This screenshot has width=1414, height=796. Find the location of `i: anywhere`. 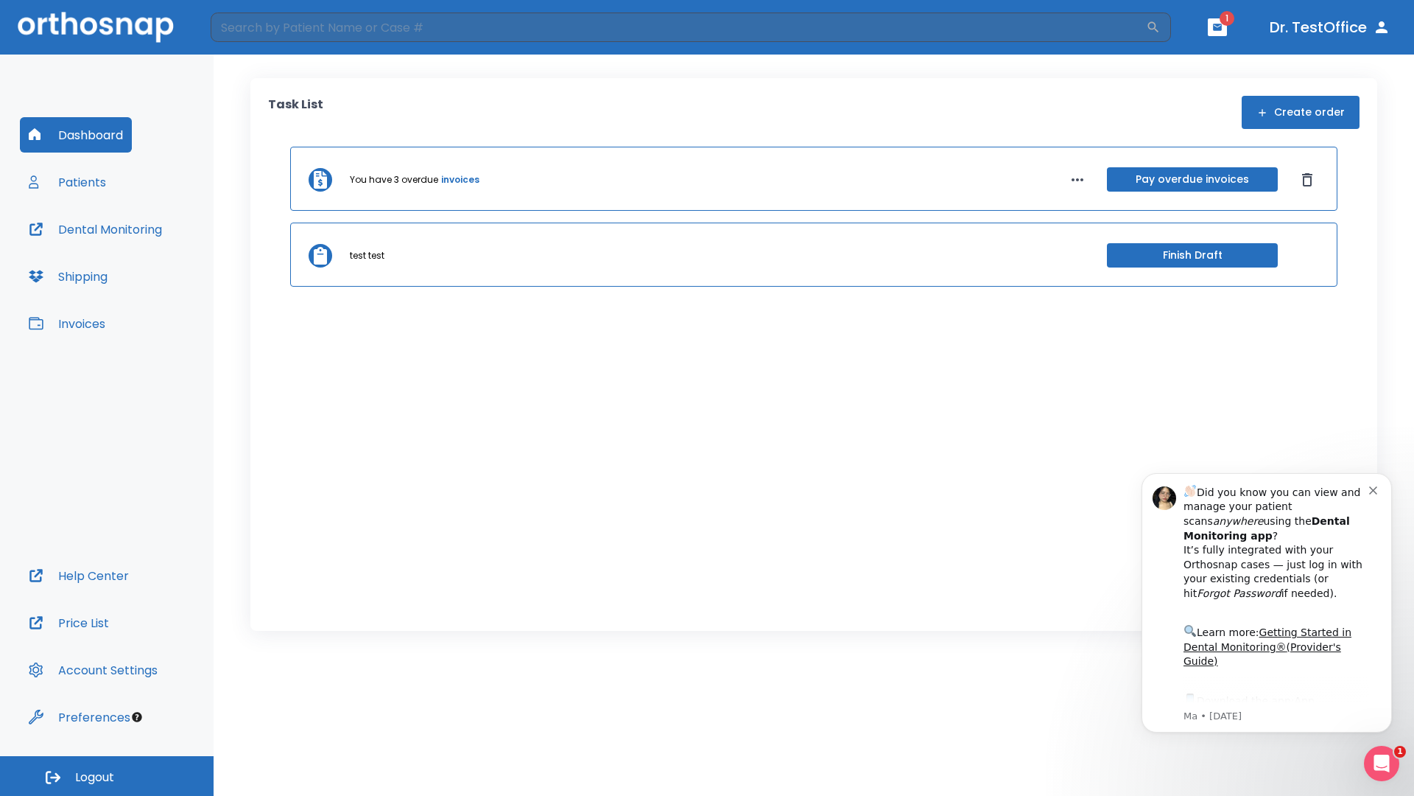

i: anywhere is located at coordinates (119, 70).